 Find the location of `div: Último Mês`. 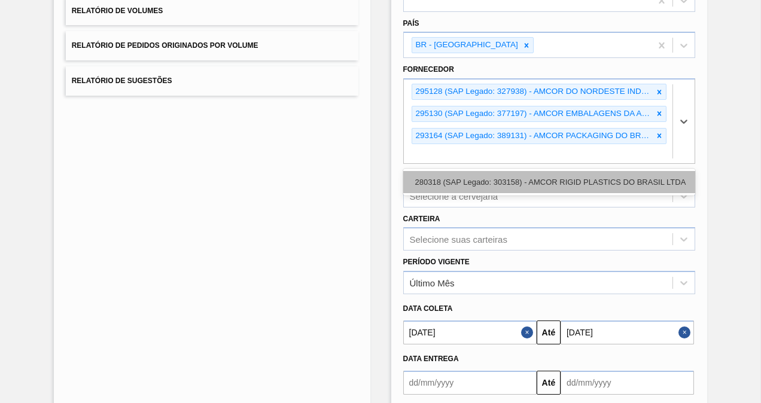

div: Último Mês is located at coordinates (432, 283).